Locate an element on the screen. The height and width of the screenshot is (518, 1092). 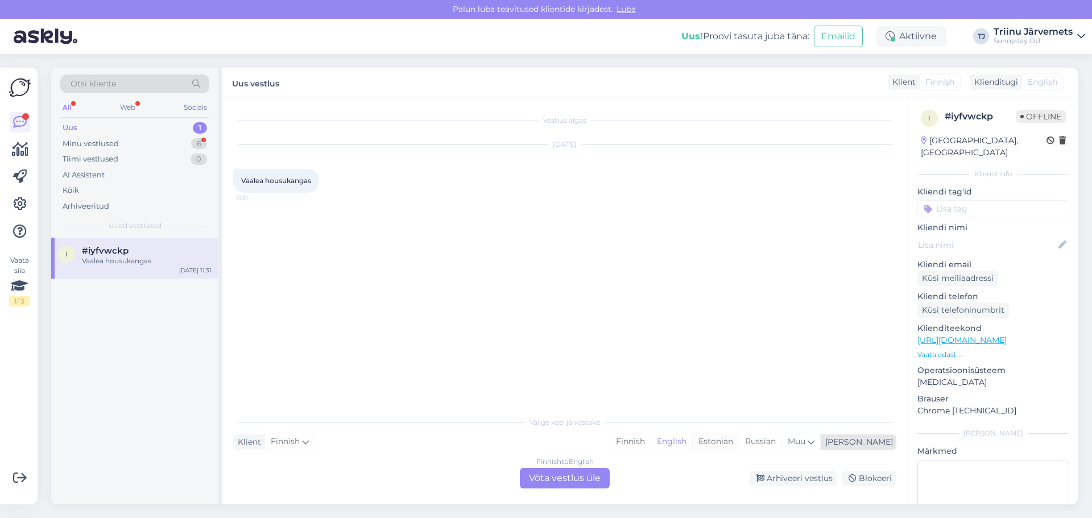
div: # iyfvwckp is located at coordinates (980, 117).